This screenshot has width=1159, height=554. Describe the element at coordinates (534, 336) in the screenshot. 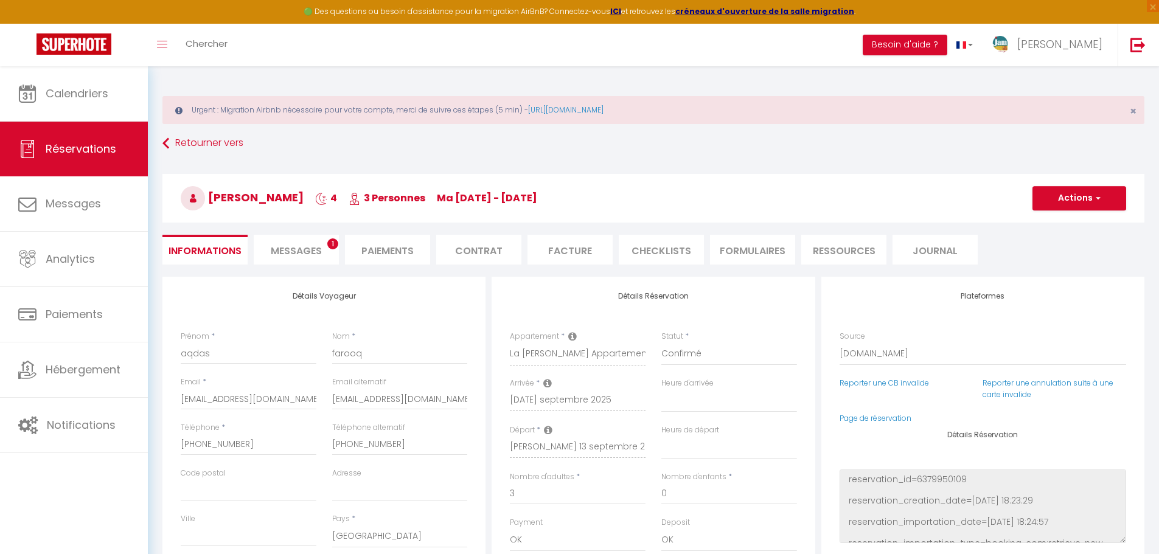

I see `label: Appartement` at that location.